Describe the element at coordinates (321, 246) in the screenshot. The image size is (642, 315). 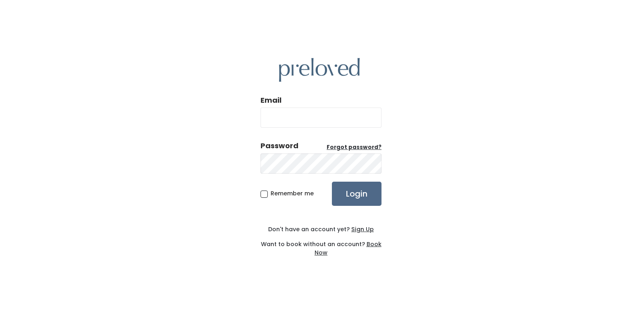
I see `div: Want to book without an account?` at that location.